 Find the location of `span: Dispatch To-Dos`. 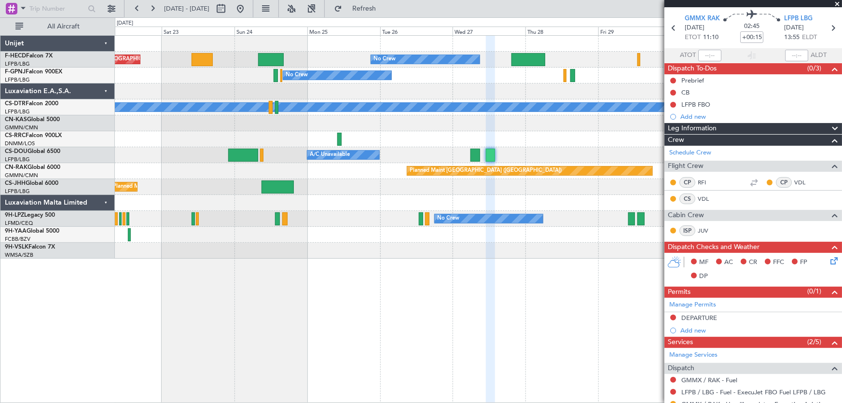

span: Dispatch To-Dos is located at coordinates (692, 68).